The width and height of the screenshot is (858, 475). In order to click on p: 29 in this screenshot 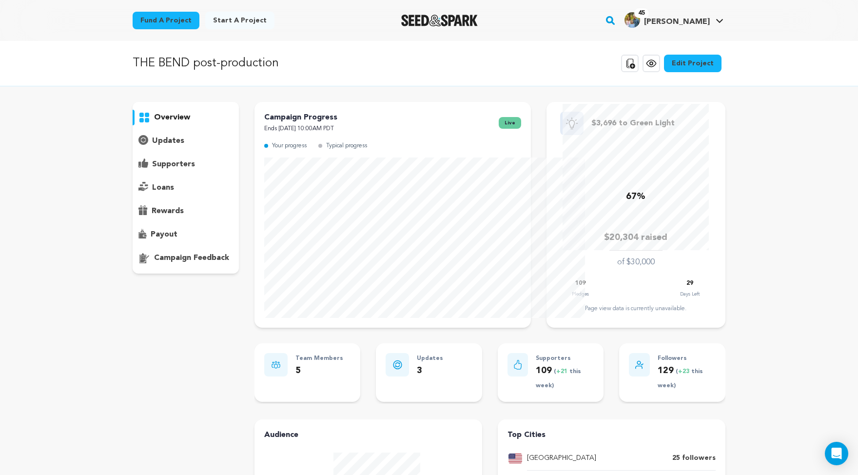, I will do `click(690, 283)`.